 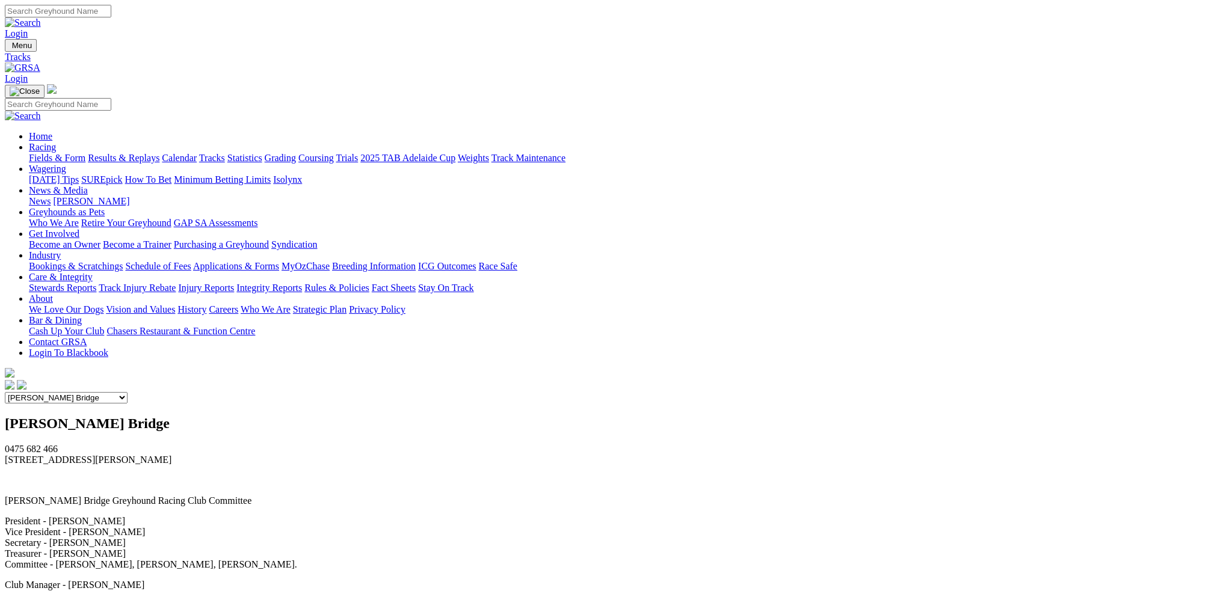 I want to click on a: Isolynx, so click(x=288, y=179).